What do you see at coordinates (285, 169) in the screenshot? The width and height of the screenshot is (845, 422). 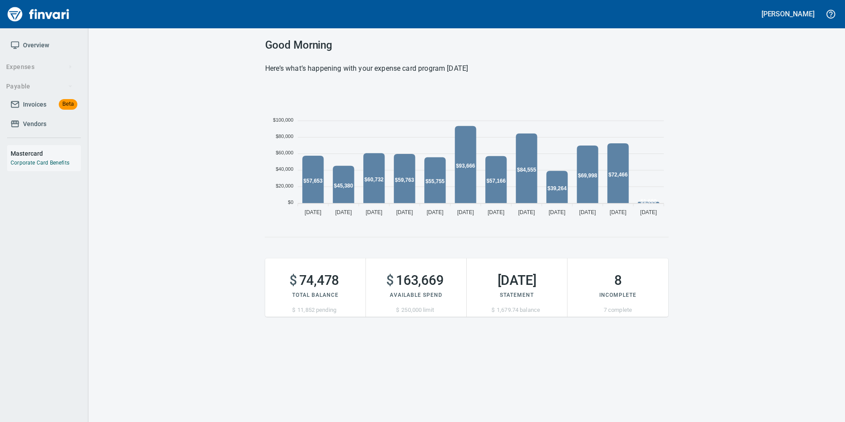 I see `tspan: $40,000` at bounding box center [285, 169].